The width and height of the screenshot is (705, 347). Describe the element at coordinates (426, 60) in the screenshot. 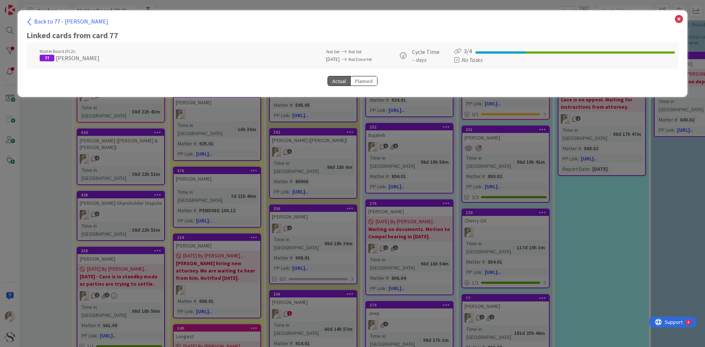

I see `p: -- days` at that location.